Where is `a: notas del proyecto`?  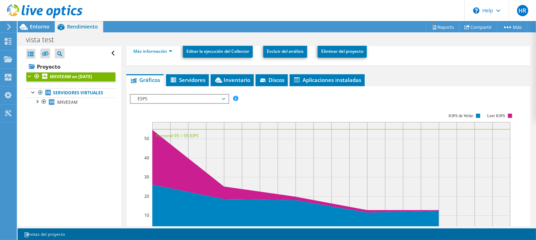 a: notas del proyecto is located at coordinates (44, 234).